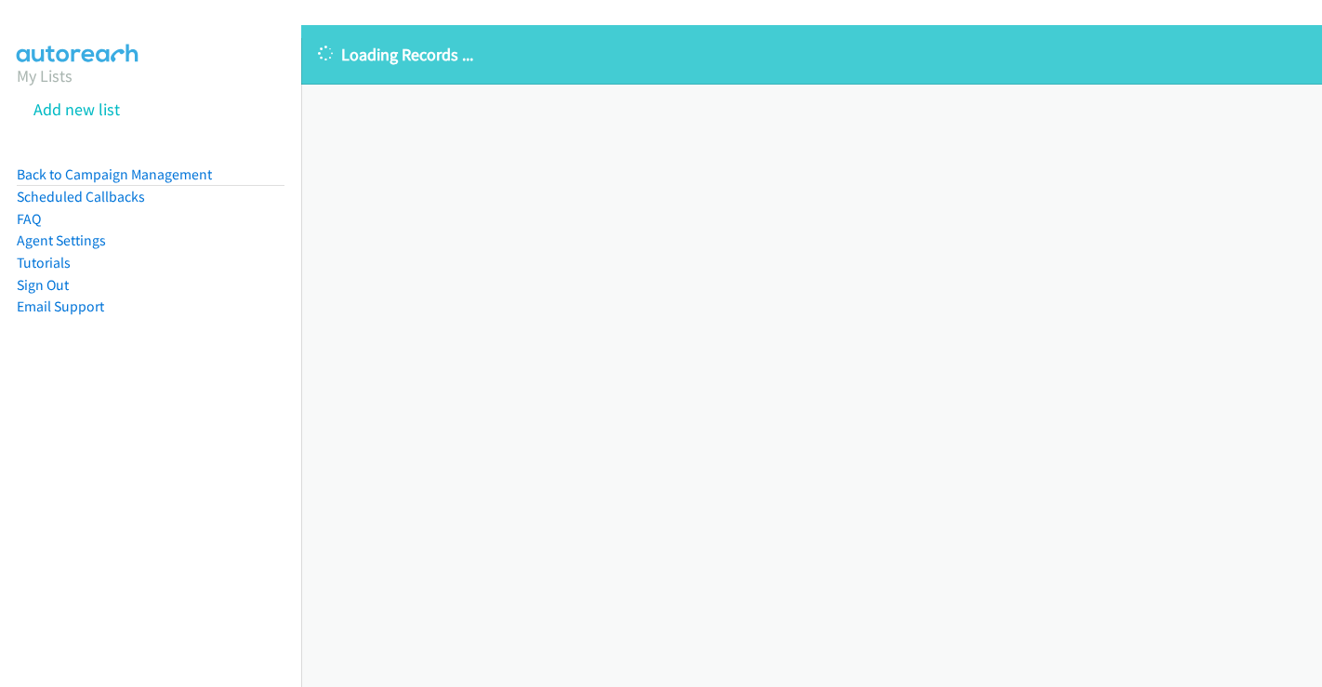  What do you see at coordinates (45, 75) in the screenshot?
I see `a: My Lists` at bounding box center [45, 75].